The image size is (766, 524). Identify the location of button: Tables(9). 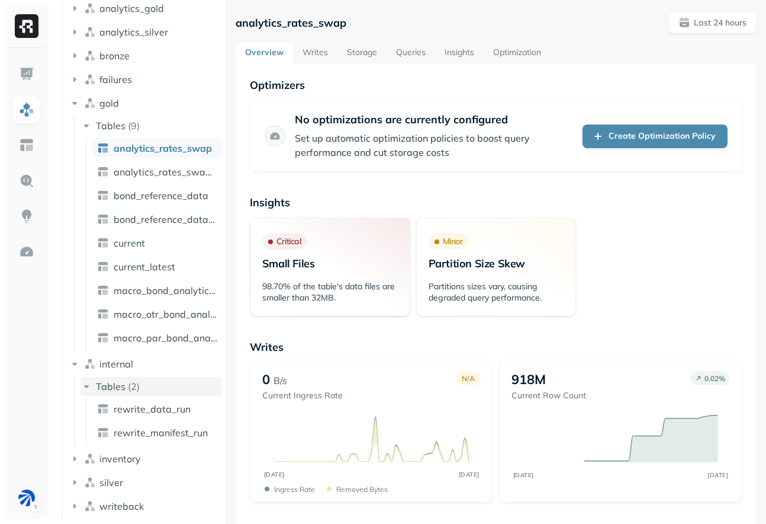
(151, 126).